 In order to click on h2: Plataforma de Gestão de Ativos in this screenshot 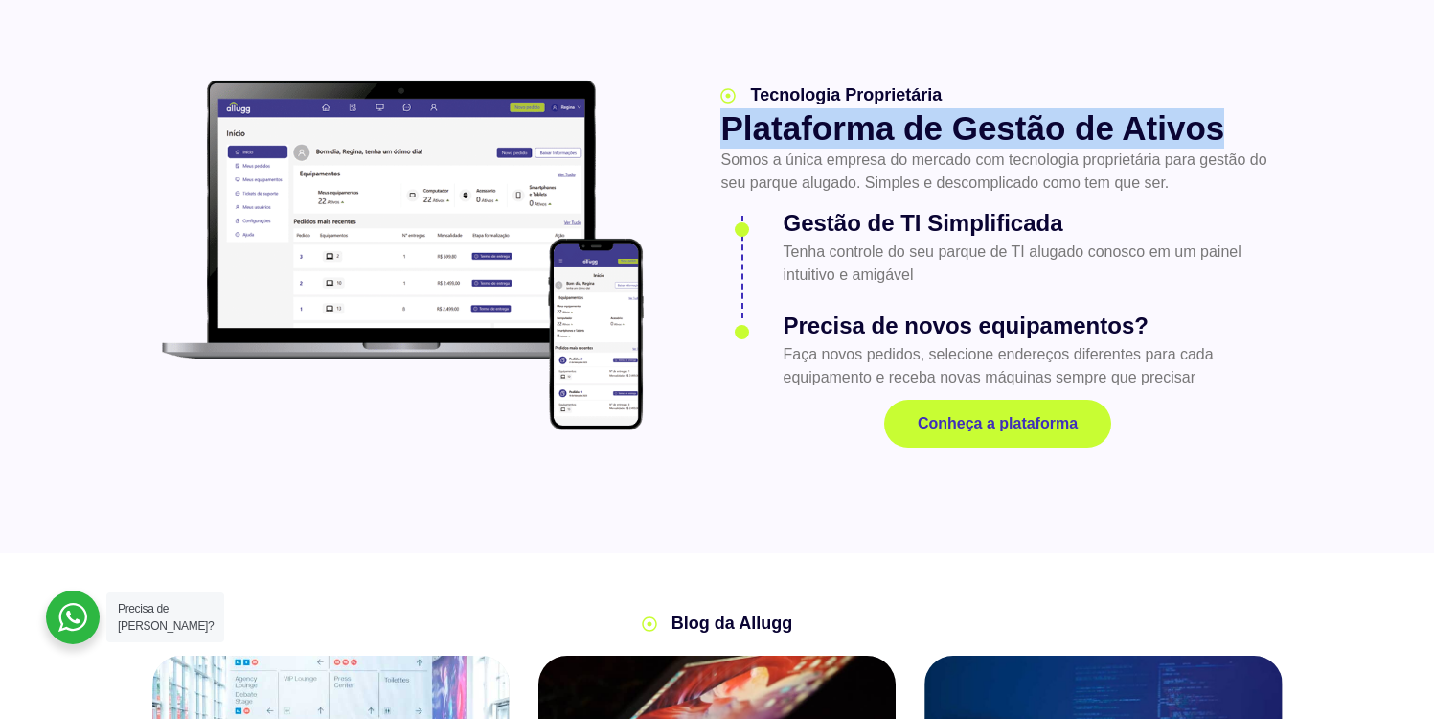, I will do `click(997, 128)`.